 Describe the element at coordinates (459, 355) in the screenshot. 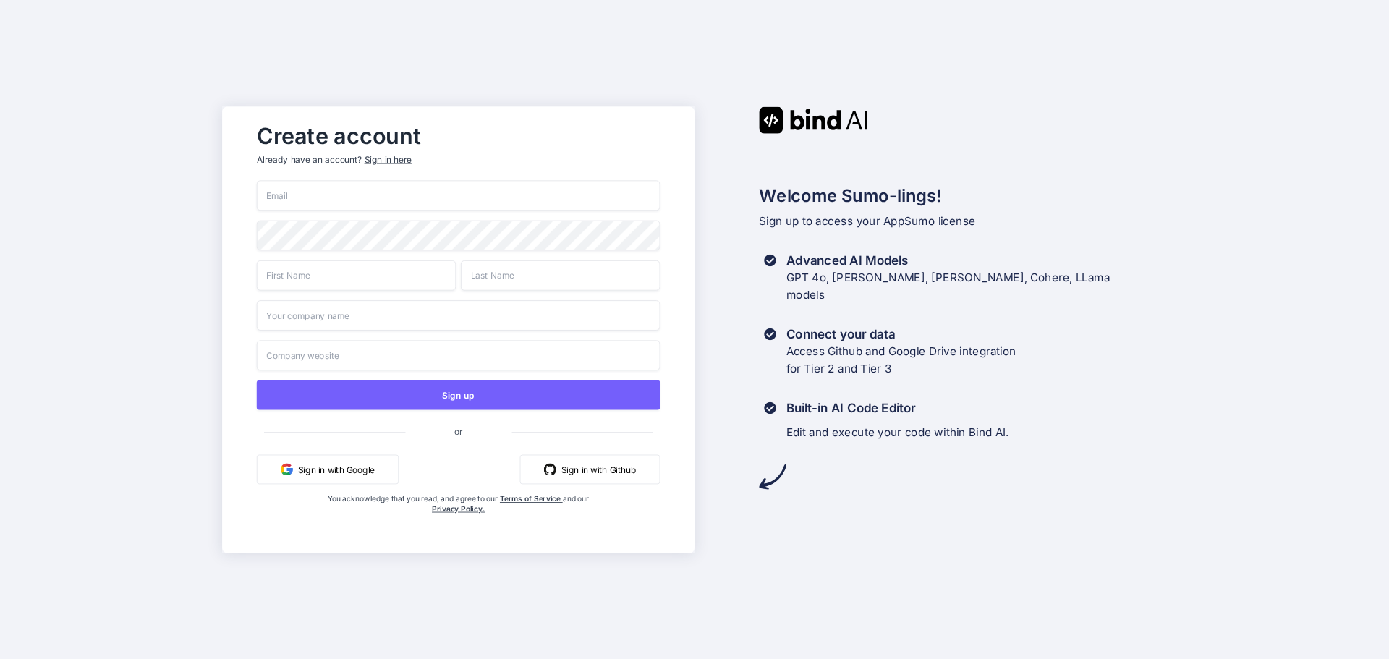

I see `input: Company website` at that location.